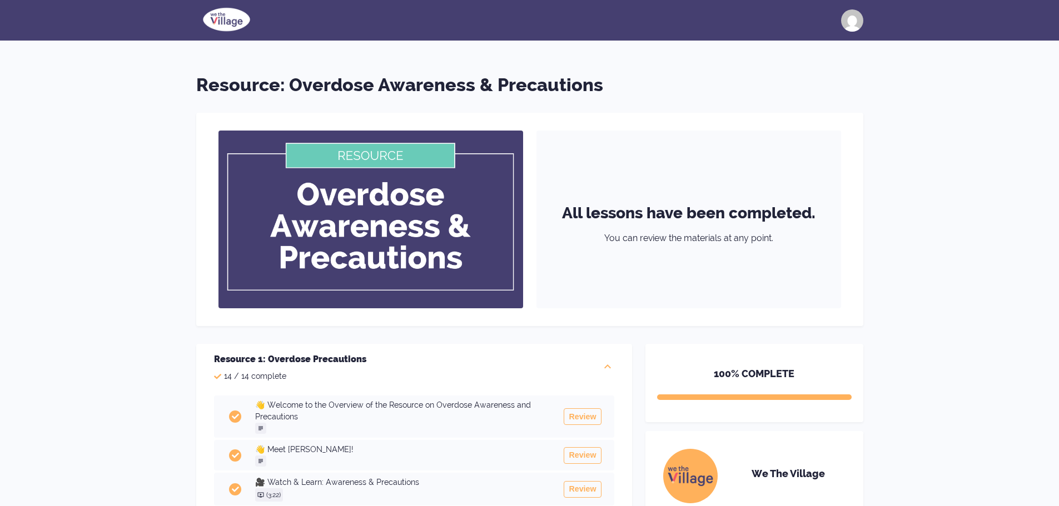 The height and width of the screenshot is (506, 1059). What do you see at coordinates (290, 360) in the screenshot?
I see `h2: Resource 1: Overdose Precautions` at bounding box center [290, 360].